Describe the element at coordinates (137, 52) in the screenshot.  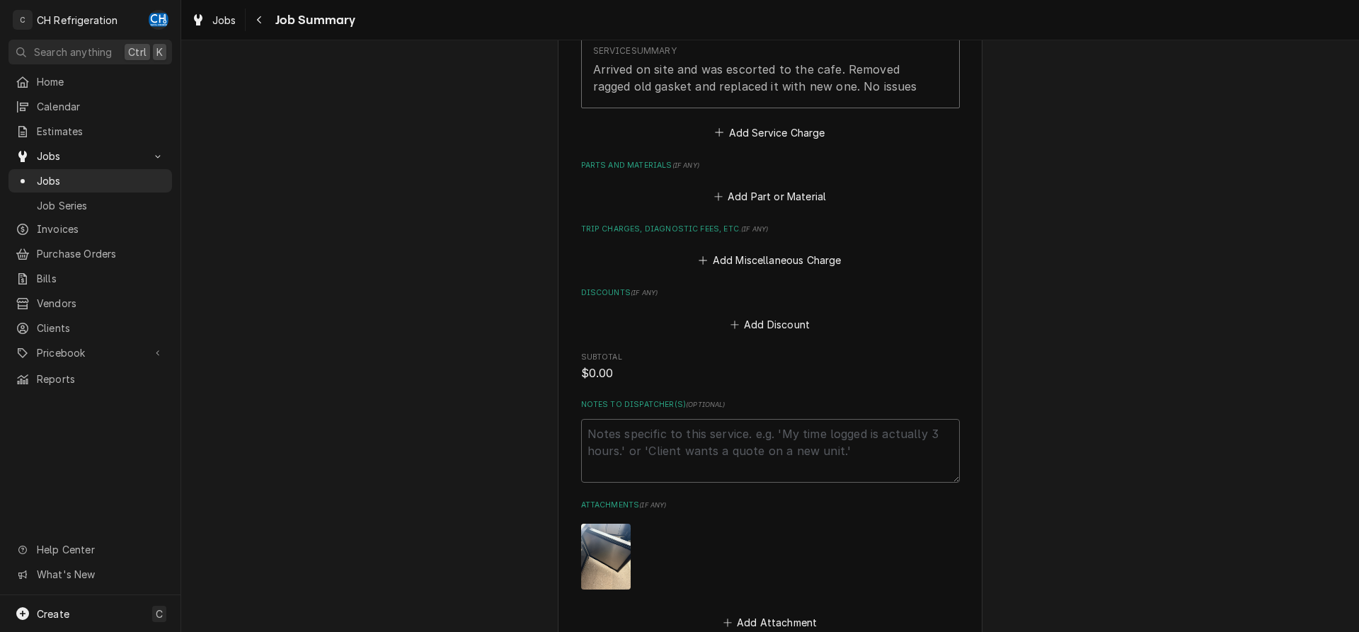
I see `span: Ctrl` at that location.